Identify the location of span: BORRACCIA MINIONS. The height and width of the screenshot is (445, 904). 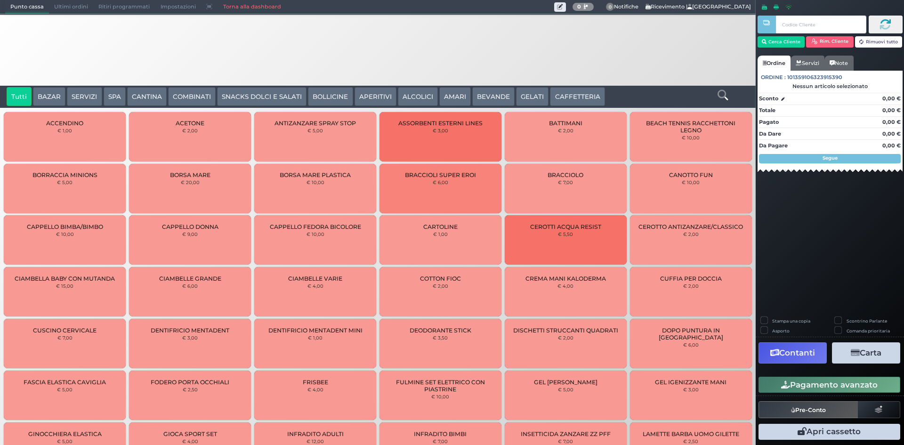
(65, 175).